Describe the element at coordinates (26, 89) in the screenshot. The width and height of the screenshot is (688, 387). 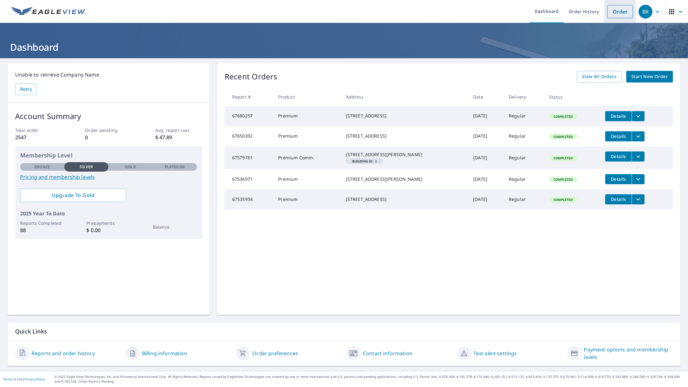
I see `span: Retry` at that location.